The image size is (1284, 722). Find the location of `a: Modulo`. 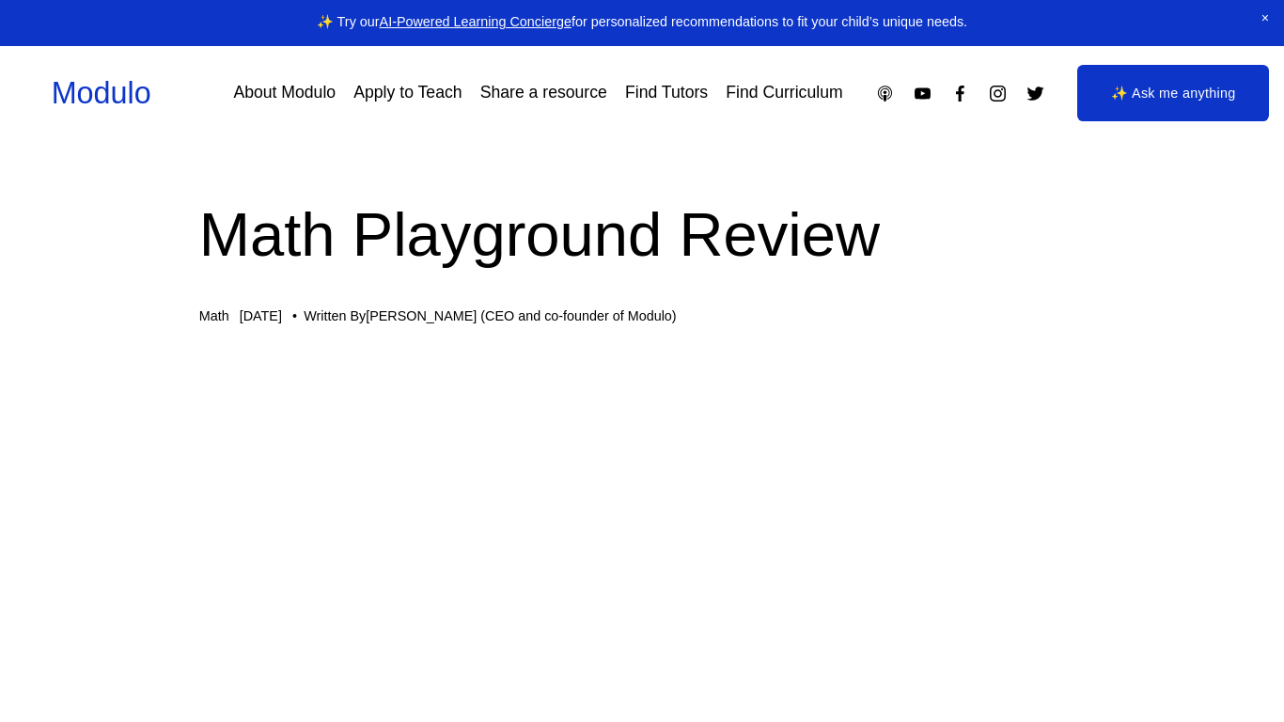

a: Modulo is located at coordinates (102, 93).